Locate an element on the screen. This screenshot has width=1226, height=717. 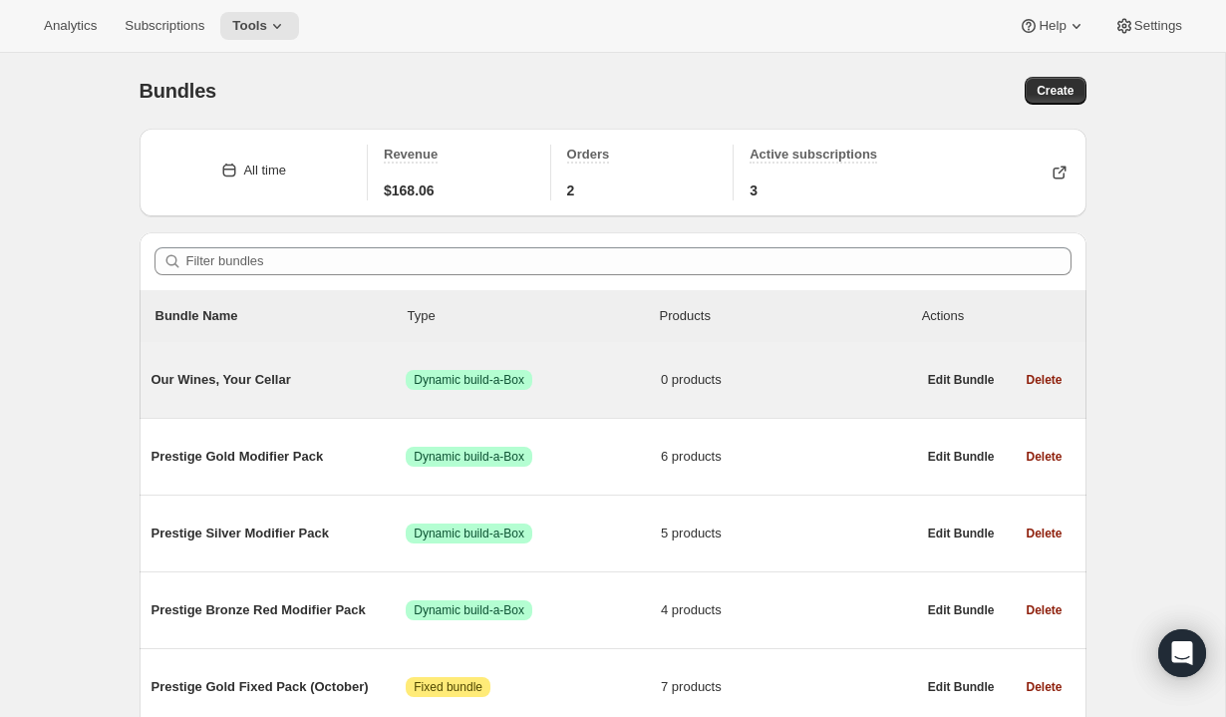
div: Actions is located at coordinates (996, 316).